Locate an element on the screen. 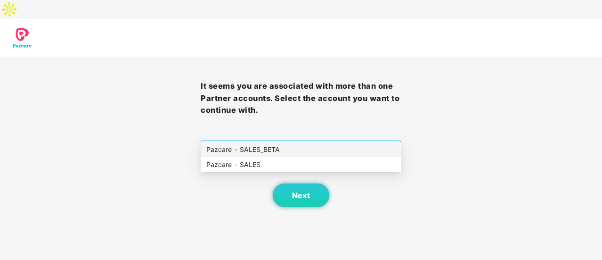 This screenshot has width=602, height=260. button: Next is located at coordinates (301, 195).